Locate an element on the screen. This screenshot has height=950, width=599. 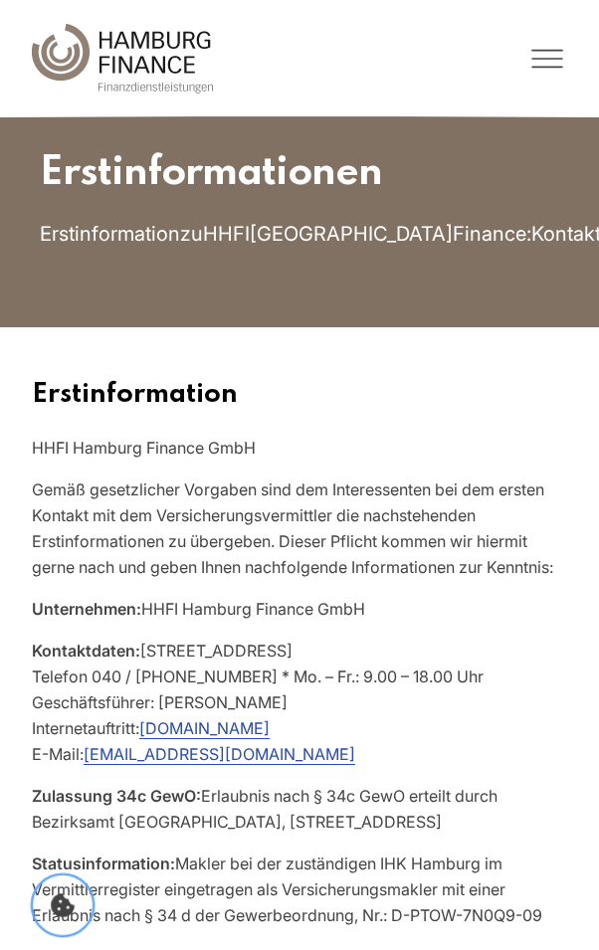
span: Erstinformationen is located at coordinates (211, 173).